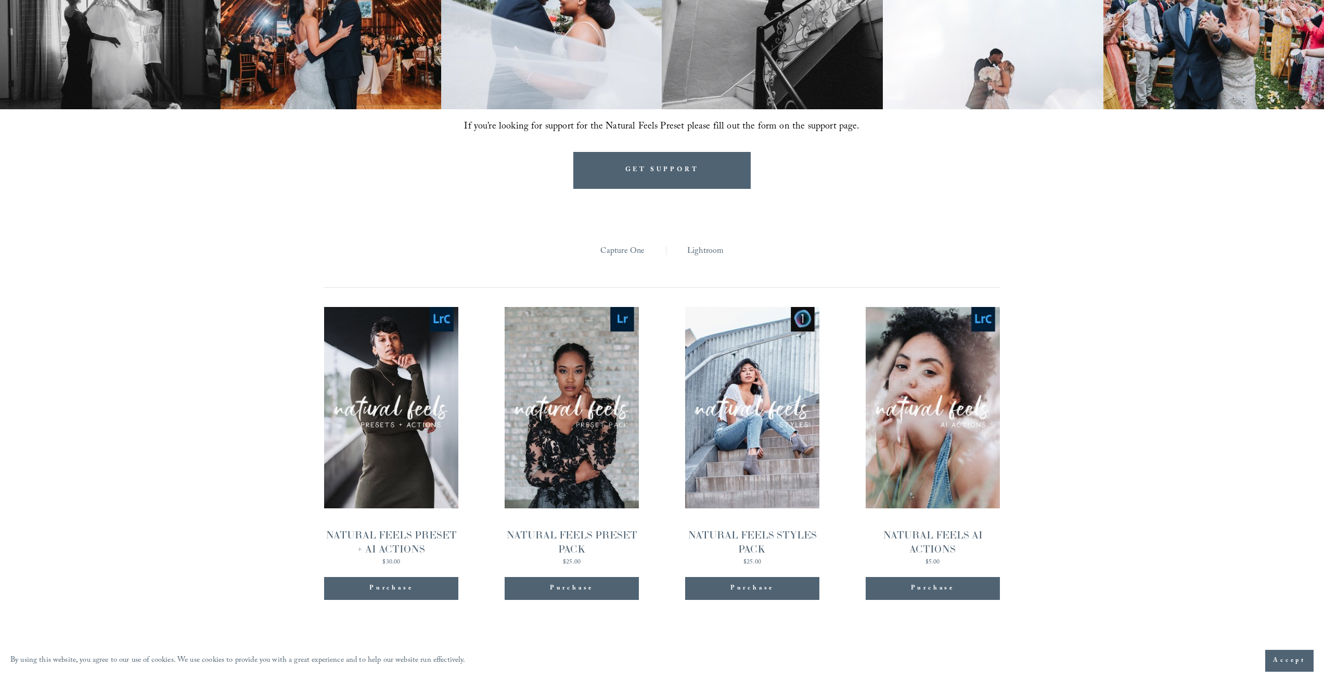  What do you see at coordinates (623, 251) in the screenshot?
I see `a: Capture One` at bounding box center [623, 251].